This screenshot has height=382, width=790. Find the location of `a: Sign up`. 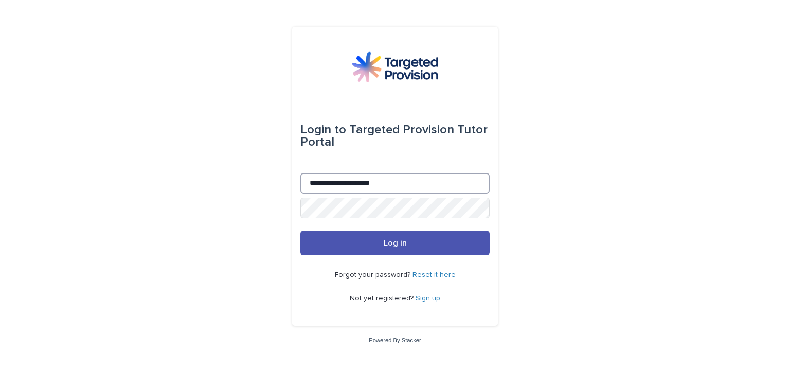

a: Sign up is located at coordinates (428, 298).